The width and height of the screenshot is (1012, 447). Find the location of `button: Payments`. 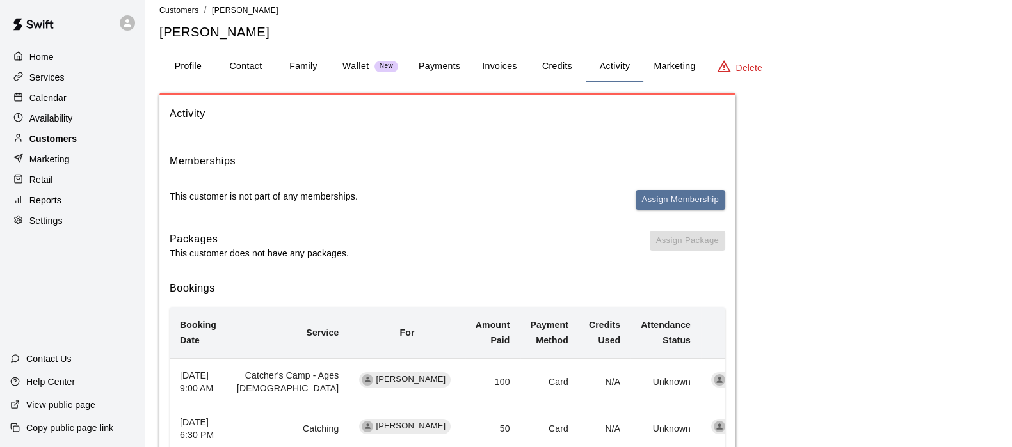

button: Payments is located at coordinates (439, 67).